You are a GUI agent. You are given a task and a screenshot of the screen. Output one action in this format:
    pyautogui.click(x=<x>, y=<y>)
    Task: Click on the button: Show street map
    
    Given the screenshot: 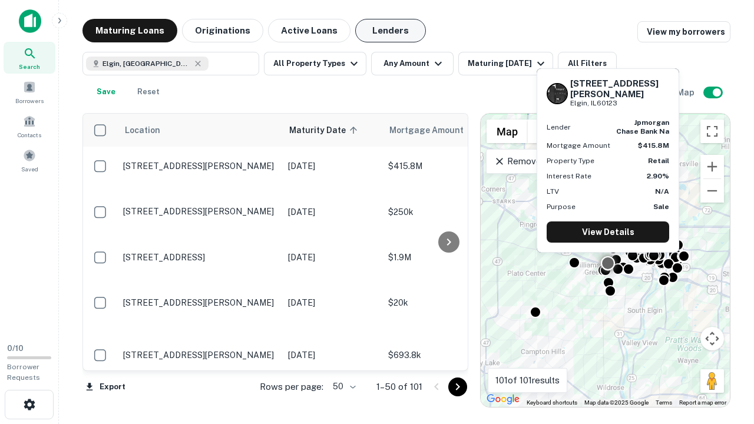 What is the action you would take?
    pyautogui.click(x=507, y=131)
    